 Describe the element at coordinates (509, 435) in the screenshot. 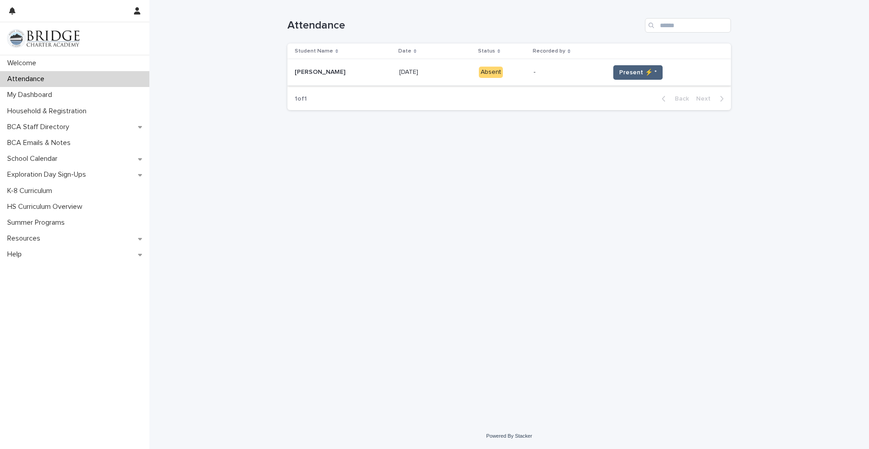

I see `a: Powered By Stacker` at that location.